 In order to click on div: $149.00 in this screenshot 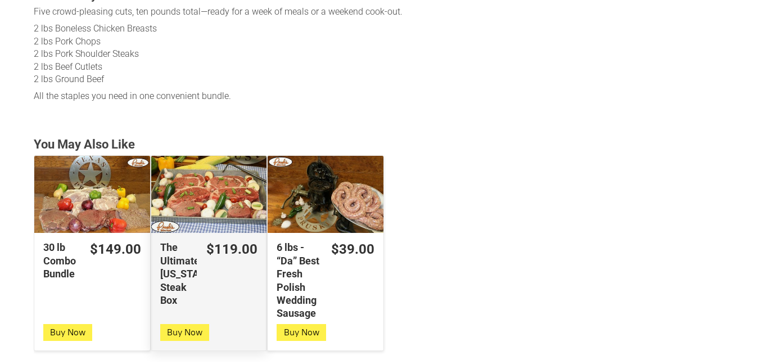, I will do `click(115, 249)`.